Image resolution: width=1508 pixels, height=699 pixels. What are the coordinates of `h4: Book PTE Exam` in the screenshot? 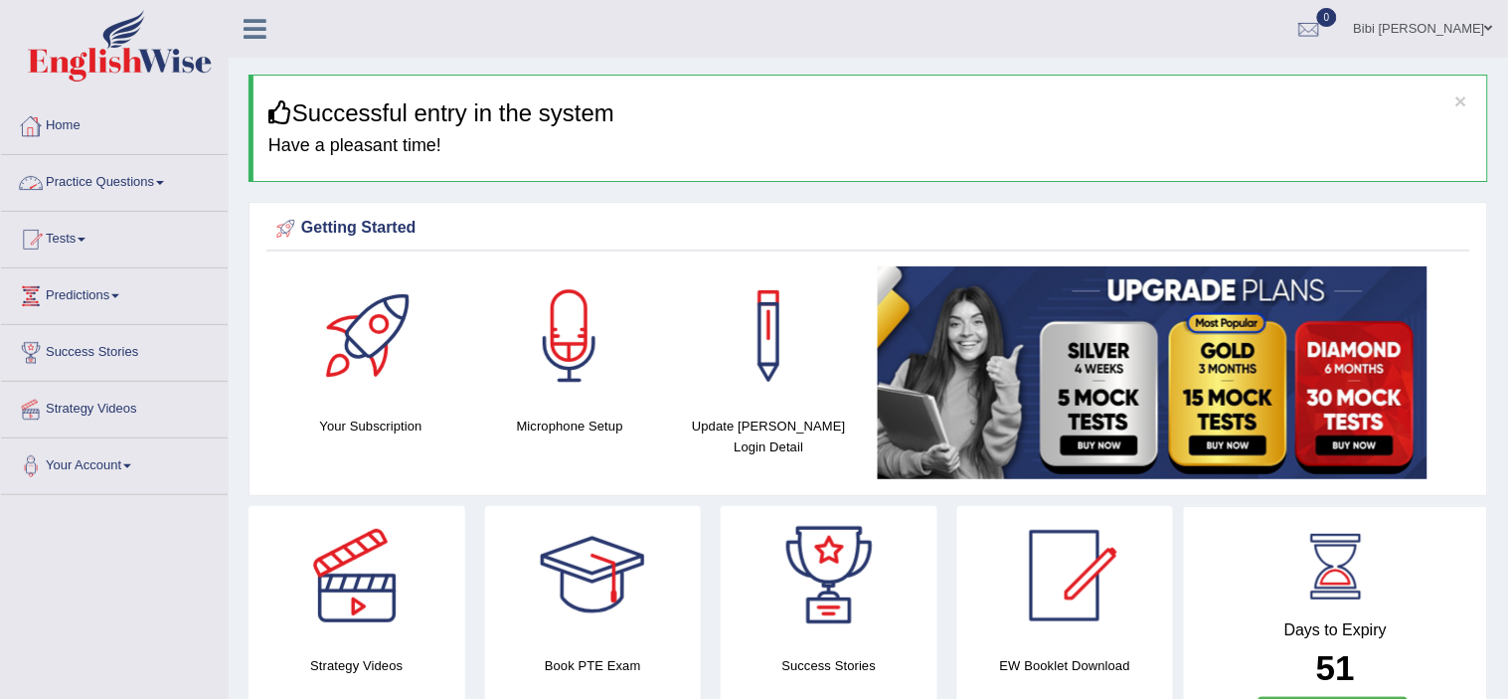 It's located at (593, 665).